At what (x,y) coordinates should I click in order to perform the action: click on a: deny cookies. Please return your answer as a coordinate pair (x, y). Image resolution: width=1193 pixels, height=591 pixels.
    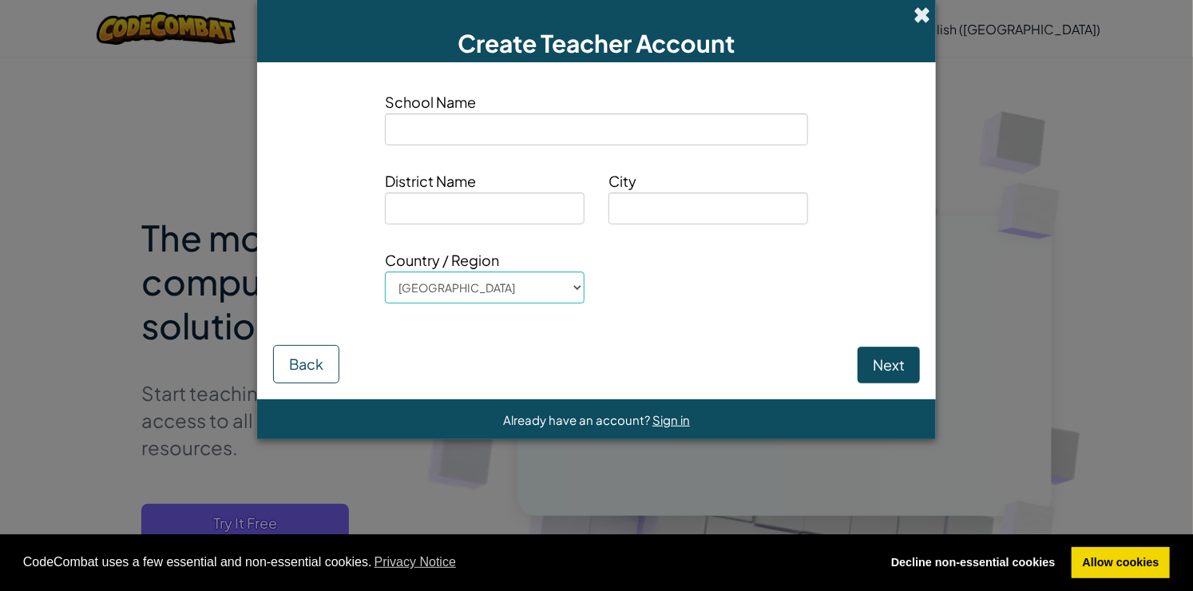
    Looking at the image, I should click on (973, 563).